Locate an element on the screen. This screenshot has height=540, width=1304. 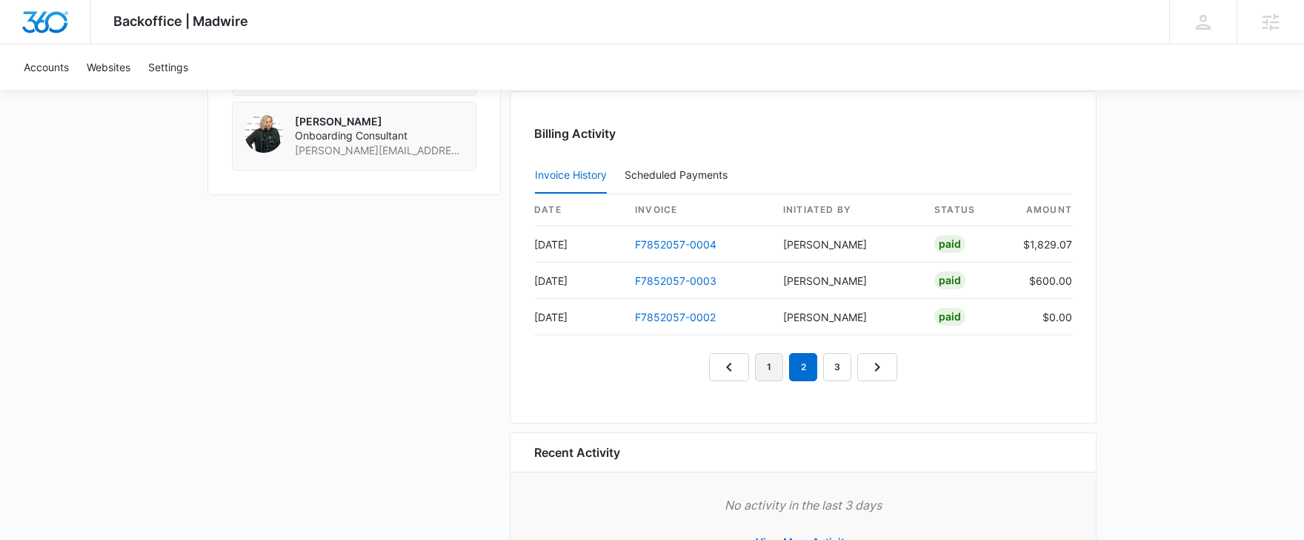
td: $600.00 is located at coordinates (1042, 280).